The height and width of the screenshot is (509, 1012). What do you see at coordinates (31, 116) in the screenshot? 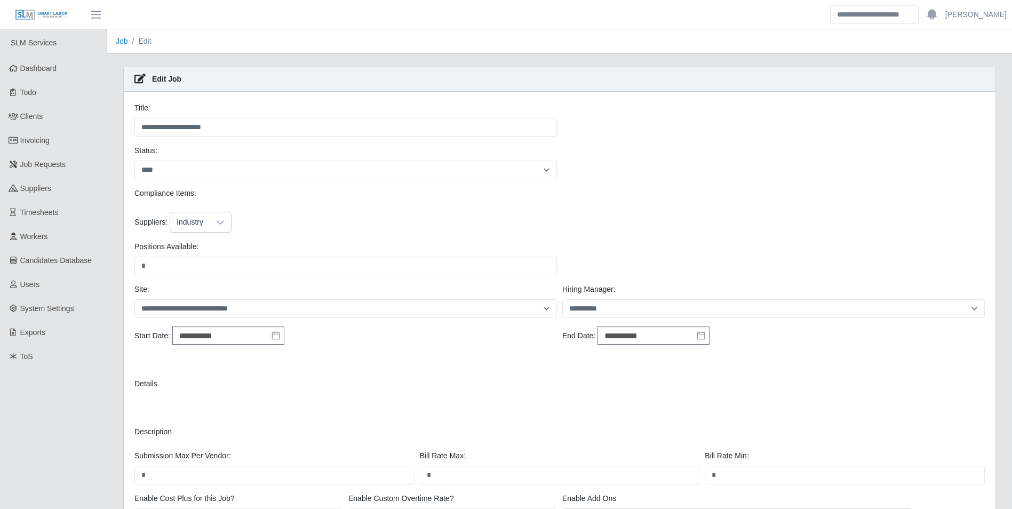
I see `span: Clients` at bounding box center [31, 116].